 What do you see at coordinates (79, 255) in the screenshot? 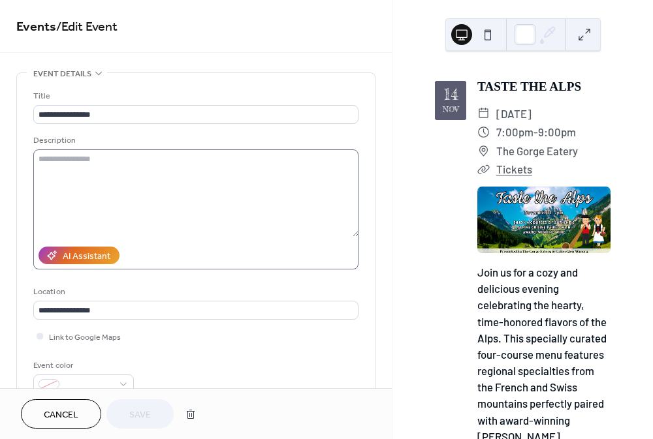
I see `button: AI Assistant` at bounding box center [79, 255].